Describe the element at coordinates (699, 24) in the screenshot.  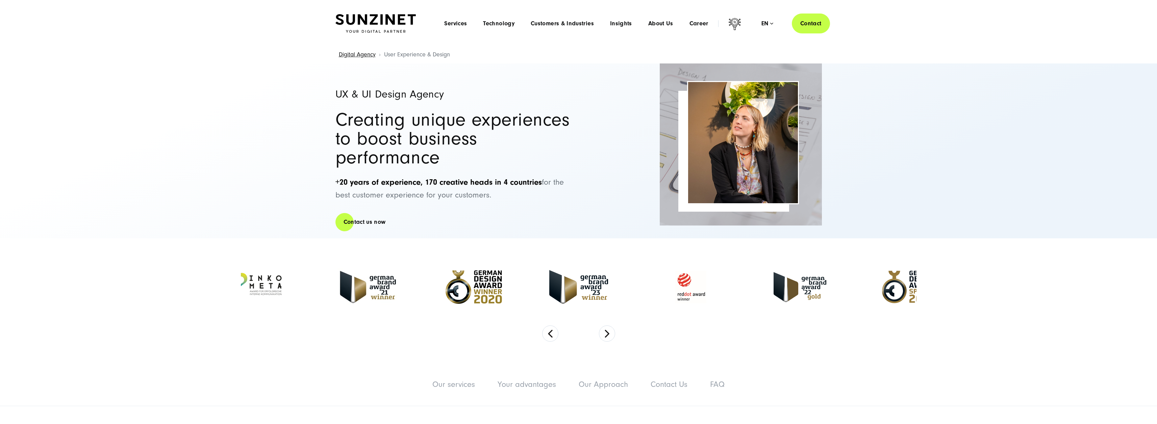
I see `a: Career` at that location.